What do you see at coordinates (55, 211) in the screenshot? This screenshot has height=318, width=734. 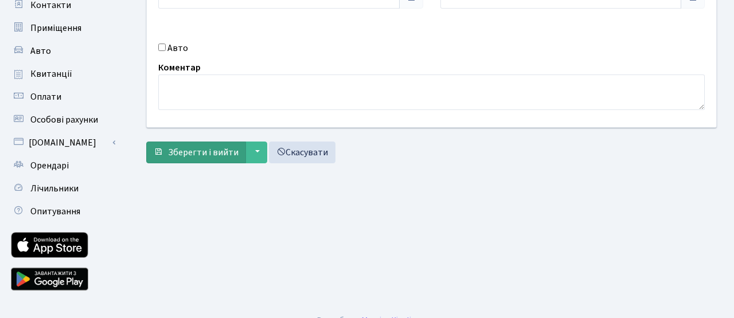 I see `span: Опитування` at bounding box center [55, 211].